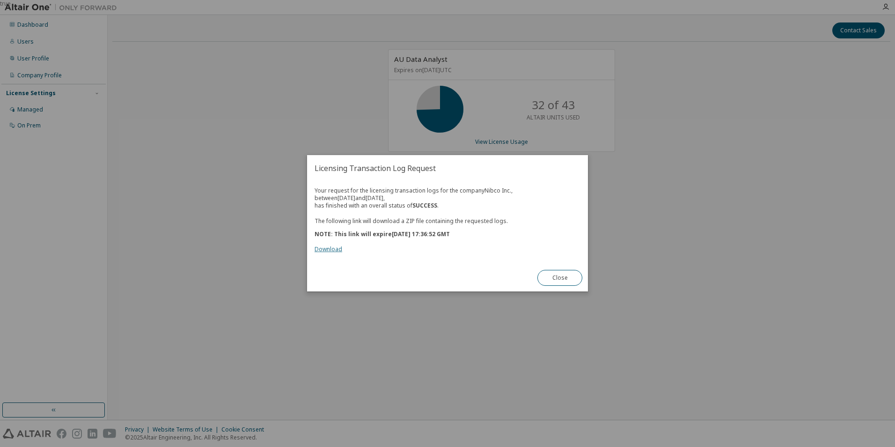 This screenshot has height=447, width=895. What do you see at coordinates (448, 168) in the screenshot?
I see `h2: Licensing Transaction Log Request` at bounding box center [448, 168].